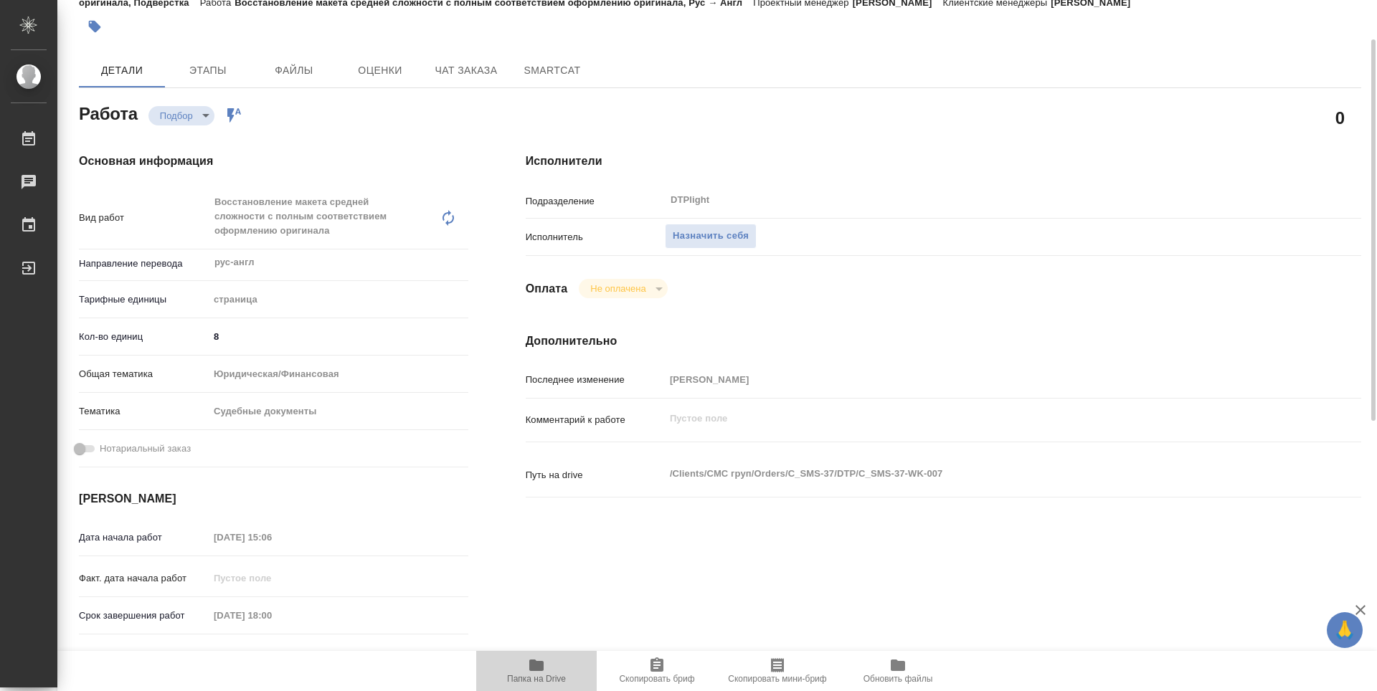 This screenshot has width=1377, height=691. I want to click on span: Чат заказа, so click(466, 70).